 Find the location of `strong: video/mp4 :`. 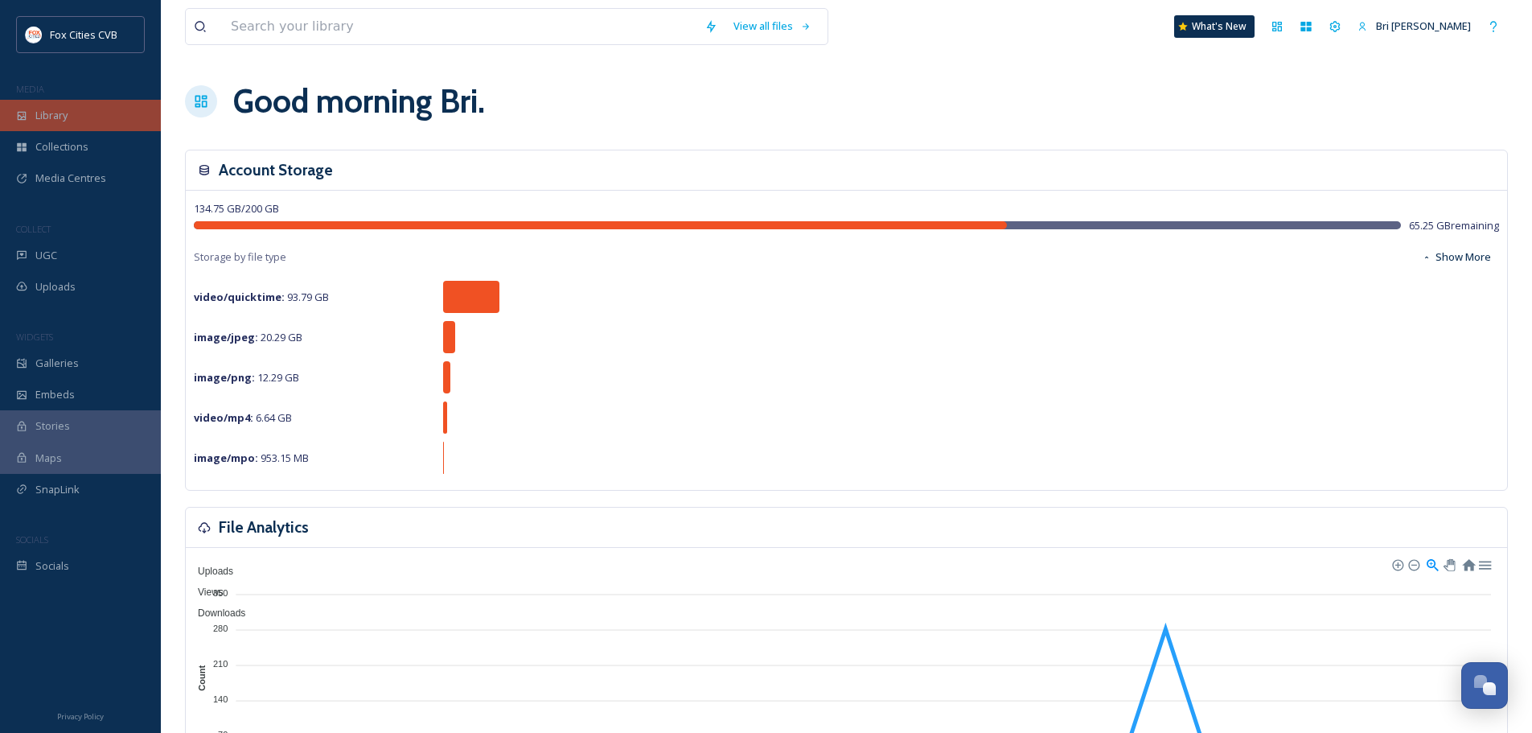

strong: video/mp4 : is located at coordinates (224, 417).